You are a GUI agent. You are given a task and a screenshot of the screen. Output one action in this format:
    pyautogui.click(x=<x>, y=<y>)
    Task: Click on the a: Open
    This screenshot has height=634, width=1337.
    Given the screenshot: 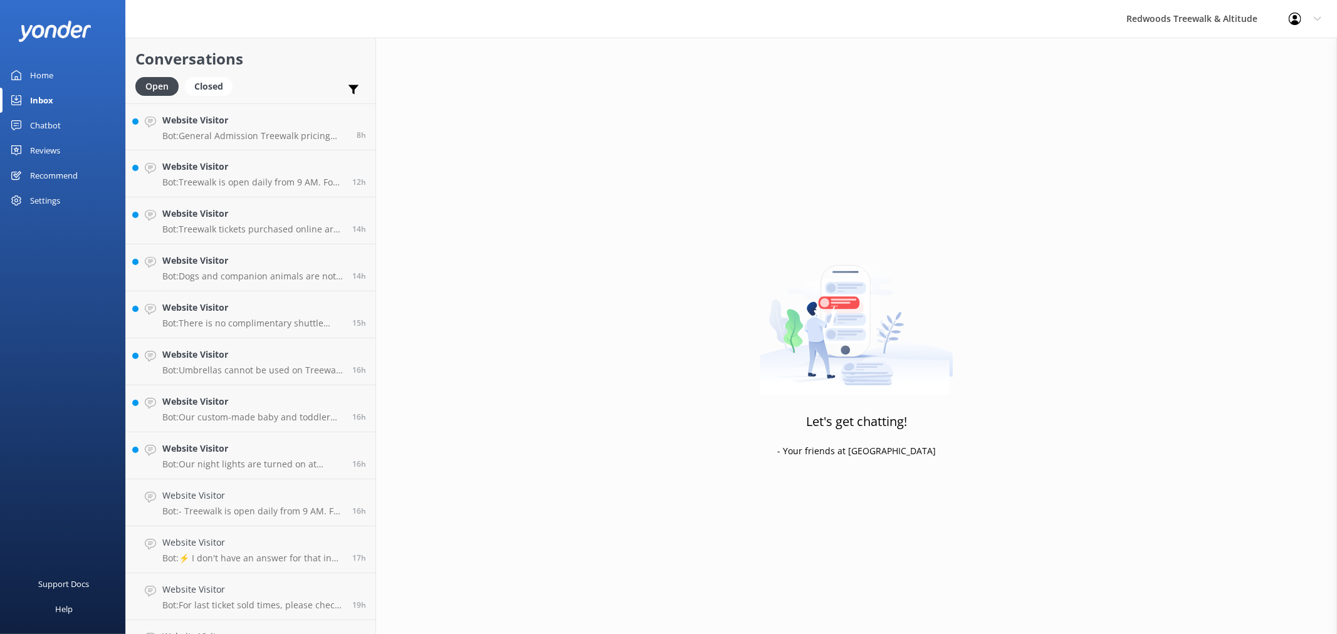 What is the action you would take?
    pyautogui.click(x=160, y=86)
    